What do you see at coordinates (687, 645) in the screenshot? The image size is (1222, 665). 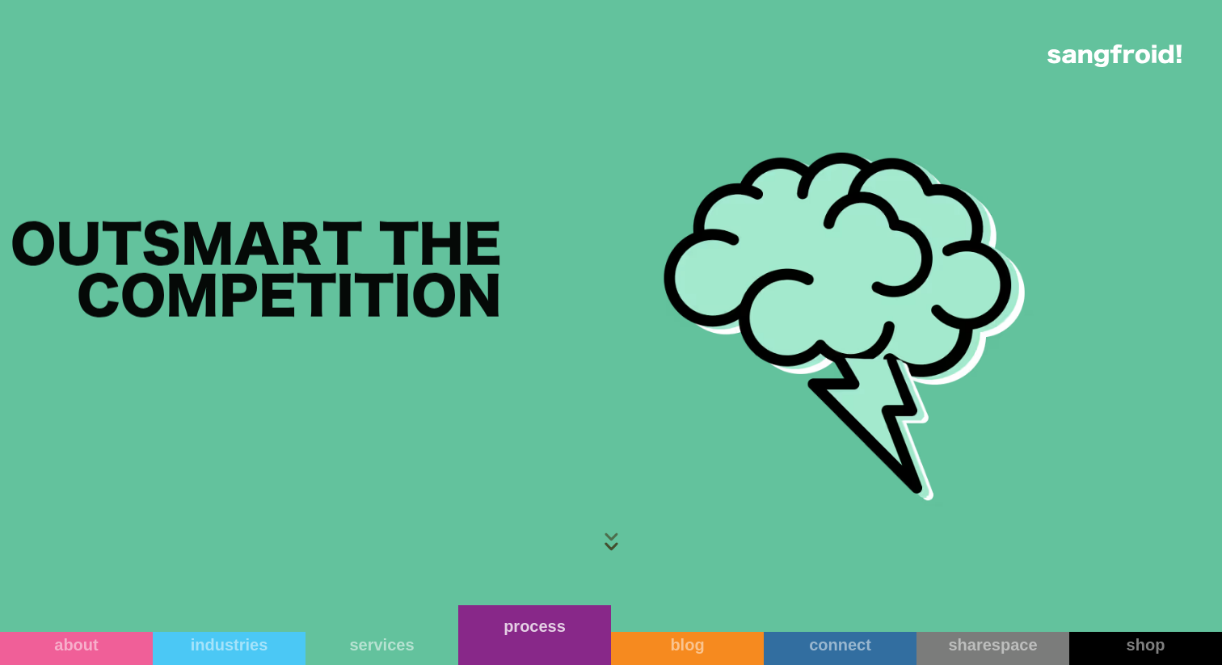 I see `div: blog` at bounding box center [687, 645].